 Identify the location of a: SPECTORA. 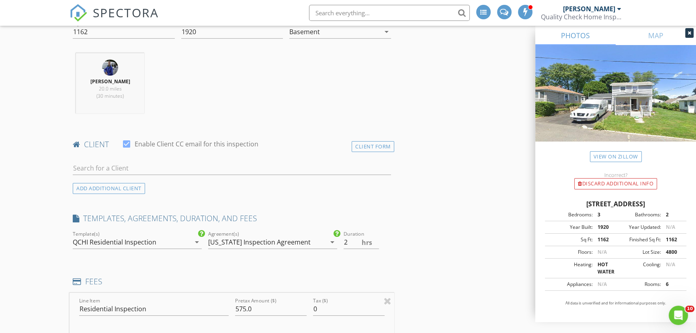
(114, 19).